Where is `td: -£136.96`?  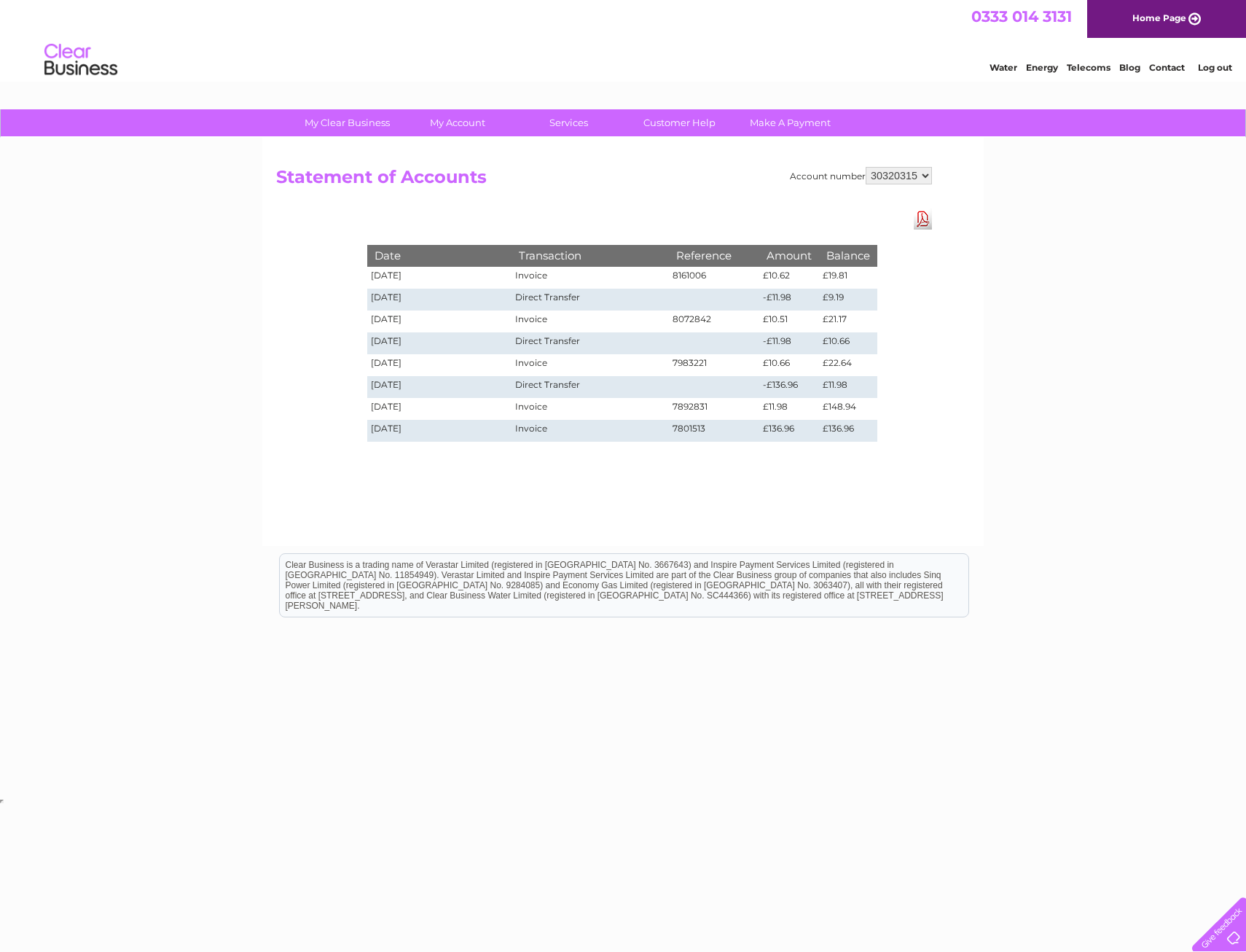
td: -£136.96 is located at coordinates (789, 387).